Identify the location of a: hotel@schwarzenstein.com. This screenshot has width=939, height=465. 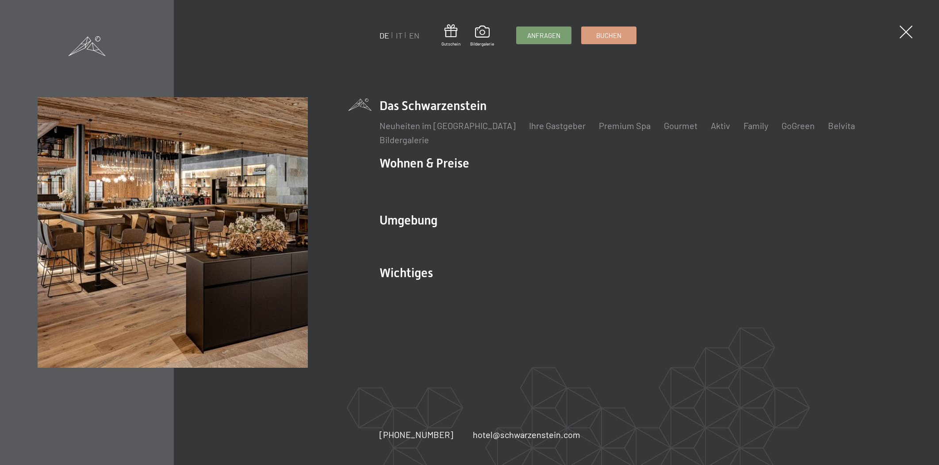
(526, 435).